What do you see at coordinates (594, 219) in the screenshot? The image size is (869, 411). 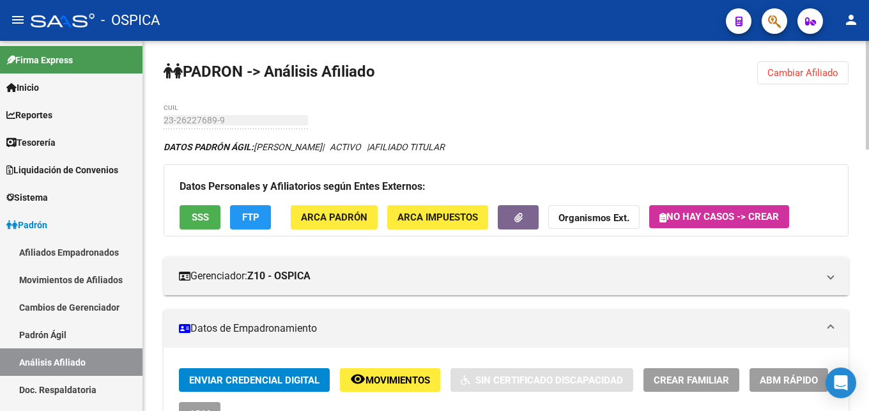 I see `strong: Organismos Ext.` at bounding box center [594, 219].